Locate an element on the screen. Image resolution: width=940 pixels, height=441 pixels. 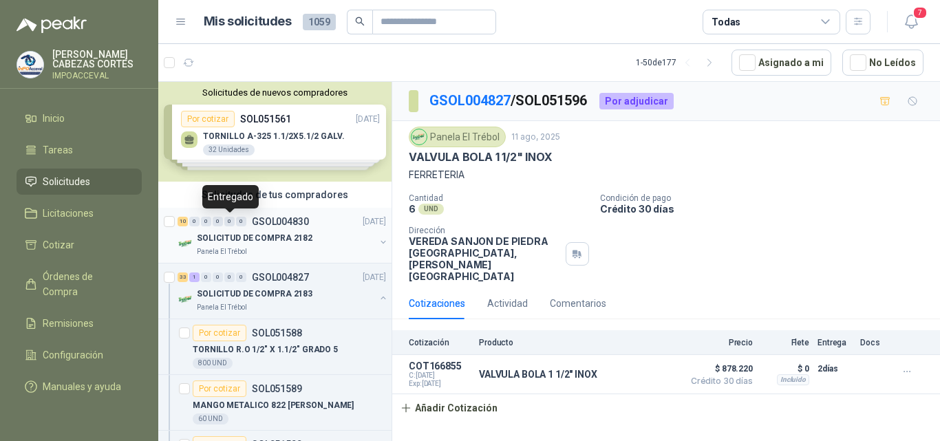
span: Configuración is located at coordinates (73, 355).